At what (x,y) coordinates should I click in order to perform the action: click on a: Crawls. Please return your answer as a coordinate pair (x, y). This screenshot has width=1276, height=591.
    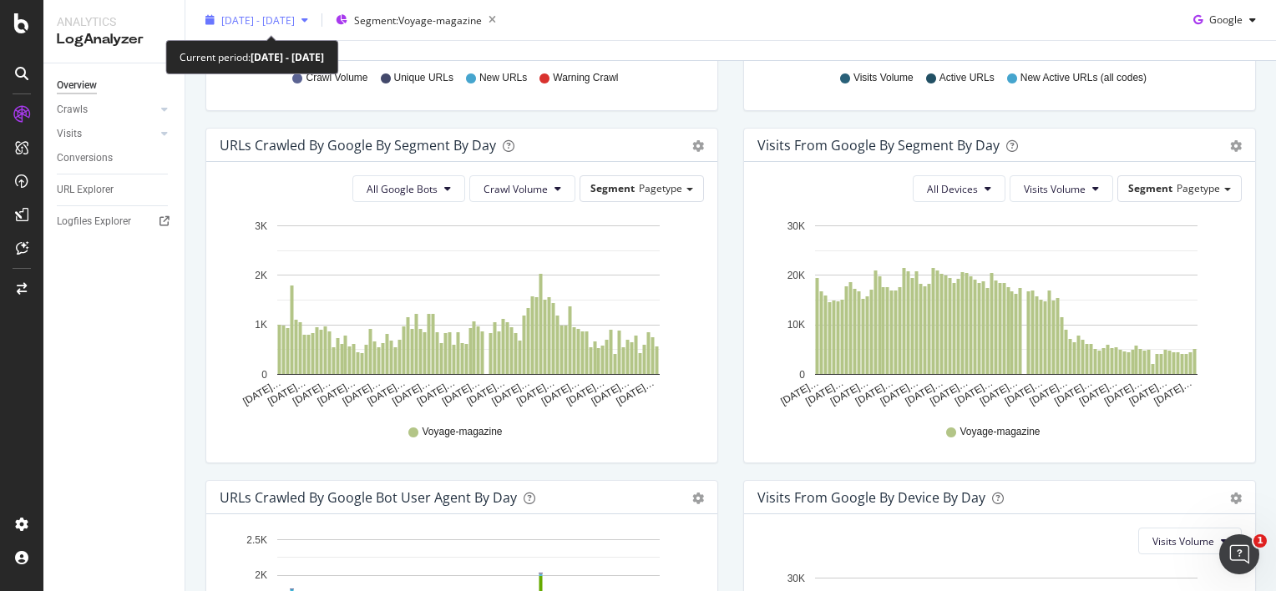
    Looking at the image, I should click on (106, 109).